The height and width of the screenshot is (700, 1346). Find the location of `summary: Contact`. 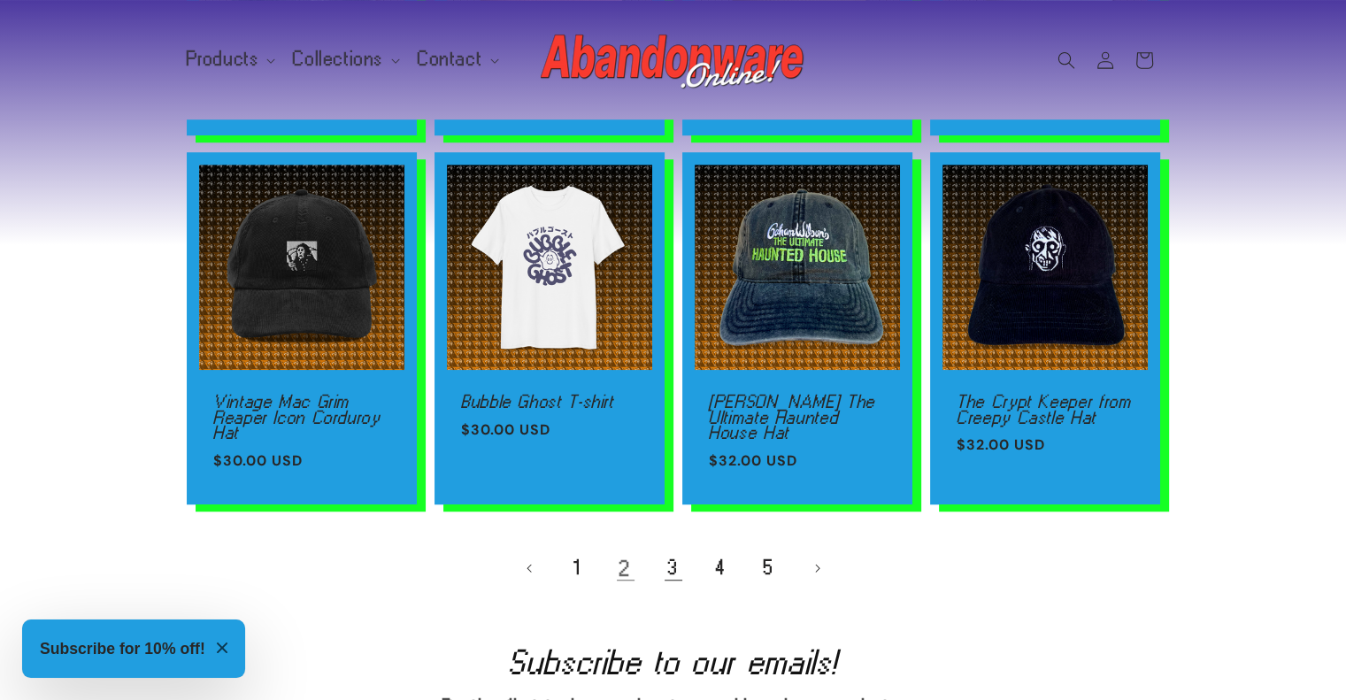

summary: Contact is located at coordinates (457, 59).